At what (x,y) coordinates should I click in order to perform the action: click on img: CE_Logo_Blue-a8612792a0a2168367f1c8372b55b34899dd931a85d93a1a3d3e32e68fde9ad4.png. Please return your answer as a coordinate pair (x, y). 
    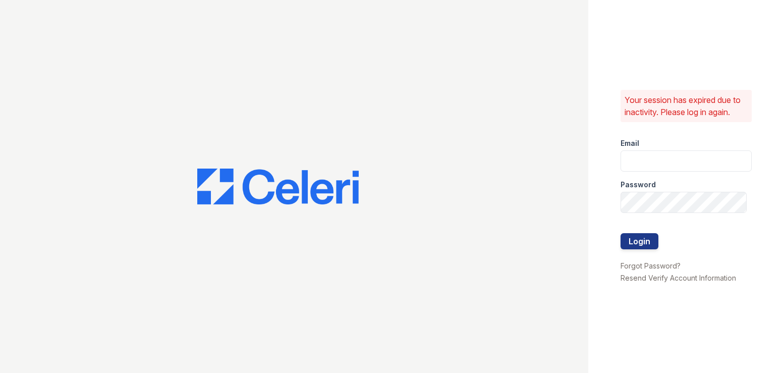
    Looking at the image, I should click on (278, 187).